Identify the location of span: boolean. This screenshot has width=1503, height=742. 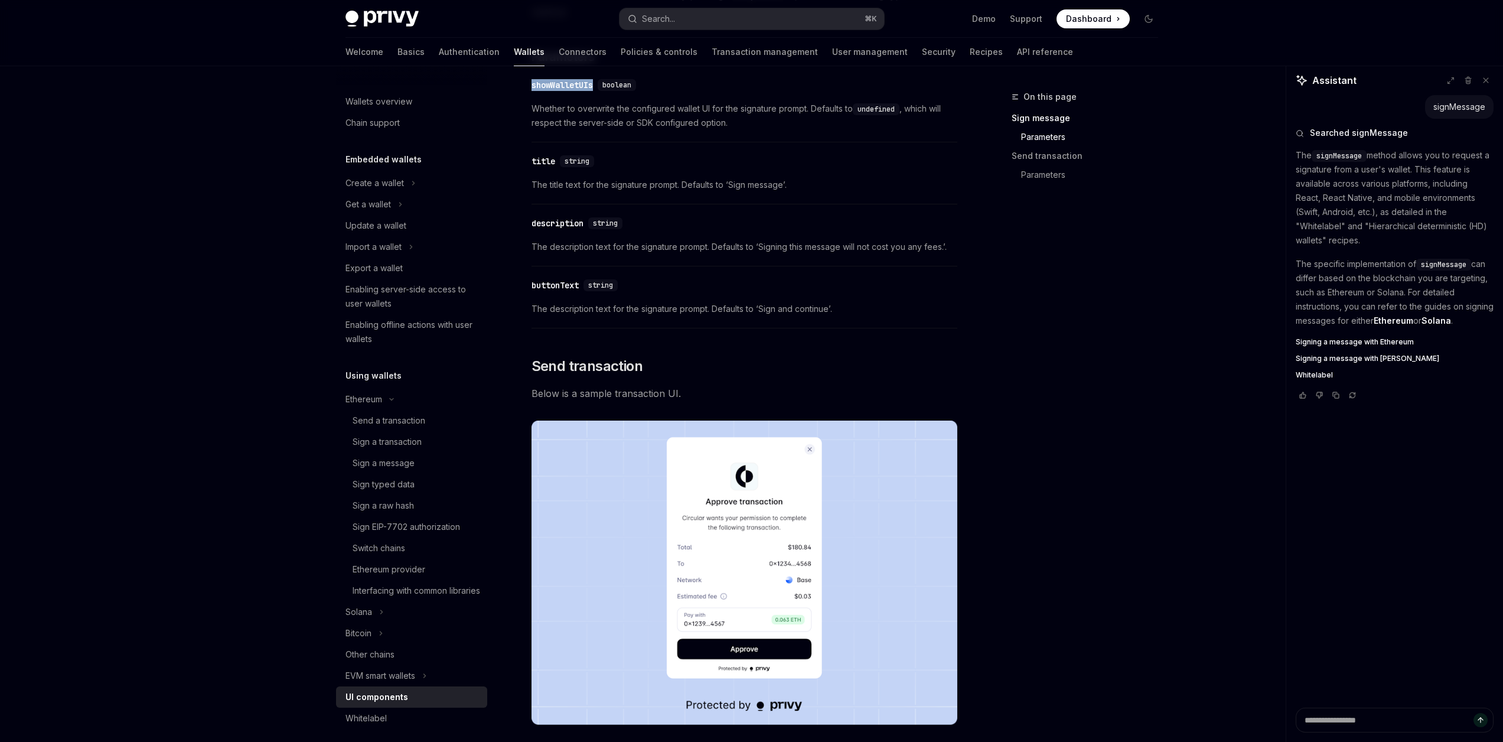
(617, 85).